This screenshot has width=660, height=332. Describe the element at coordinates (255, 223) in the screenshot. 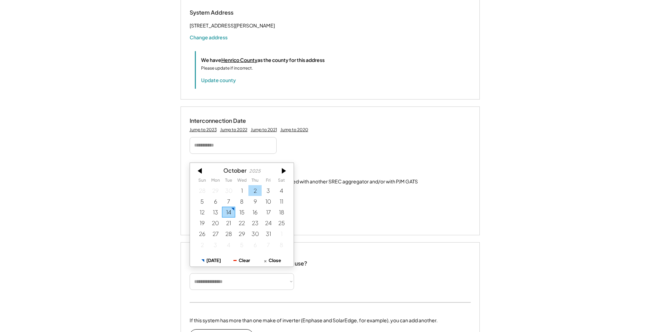

I see `div: 10/23/2025` at that location.